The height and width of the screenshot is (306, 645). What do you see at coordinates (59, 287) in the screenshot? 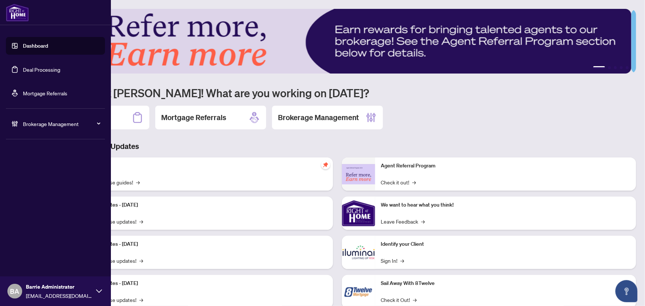
I see `span: Barrie Administrator` at bounding box center [59, 287].